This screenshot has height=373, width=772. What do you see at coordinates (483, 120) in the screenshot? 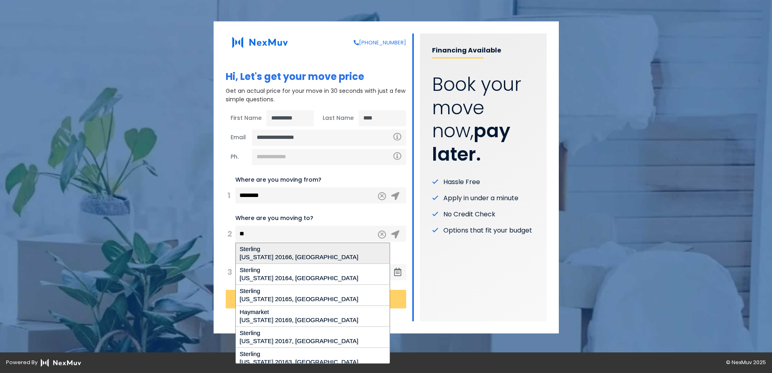
I see `p: Book your move now,` at bounding box center [483, 120].